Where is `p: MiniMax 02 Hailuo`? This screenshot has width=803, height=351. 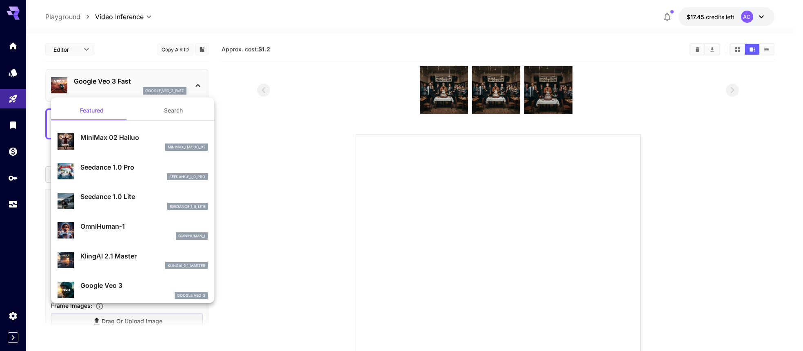 p: MiniMax 02 Hailuo is located at coordinates (144, 137).